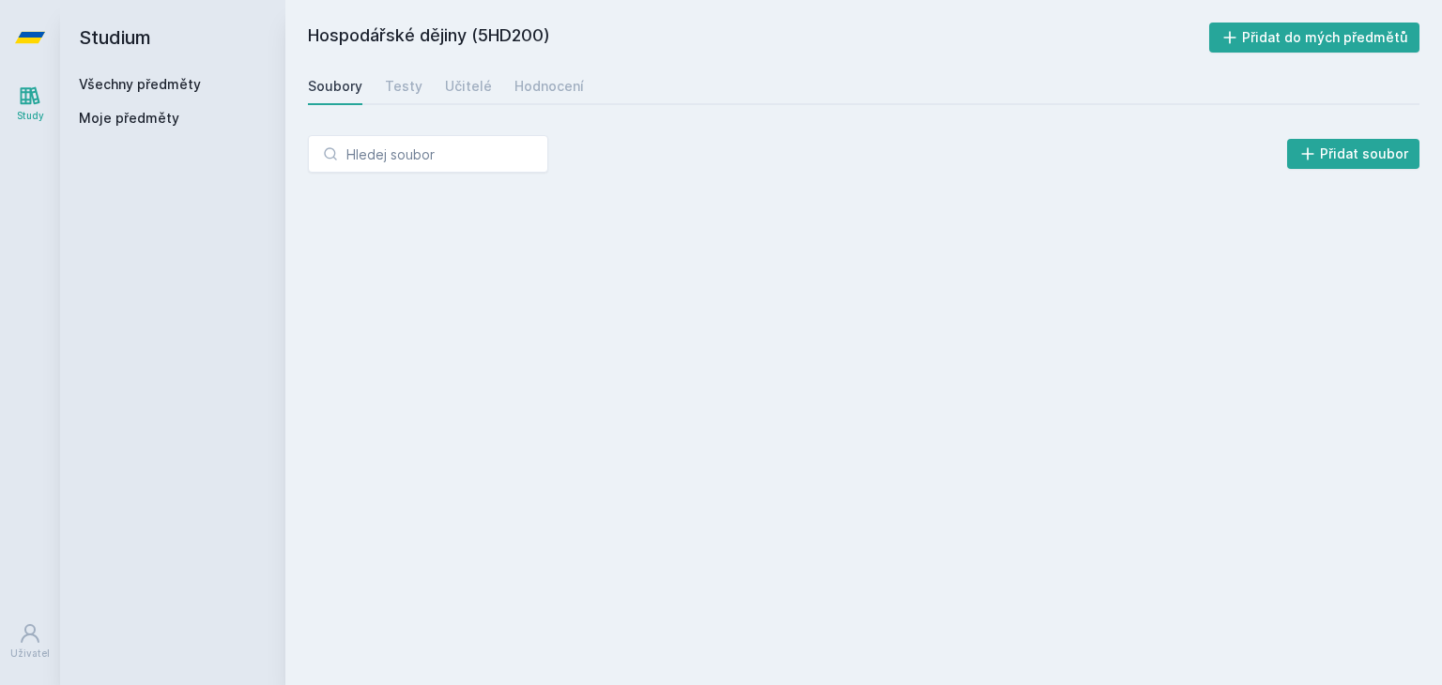 Image resolution: width=1442 pixels, height=685 pixels. What do you see at coordinates (469, 86) in the screenshot?
I see `a: Učitelé` at bounding box center [469, 86].